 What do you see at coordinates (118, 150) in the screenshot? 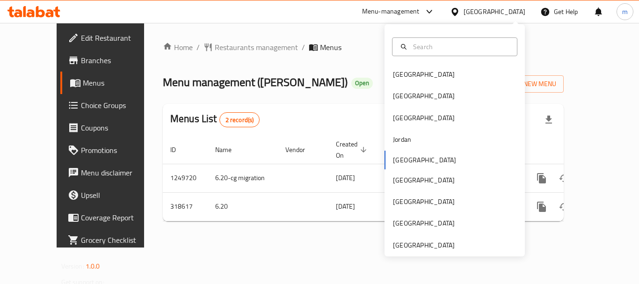
I see `span: Promotions` at bounding box center [118, 150].